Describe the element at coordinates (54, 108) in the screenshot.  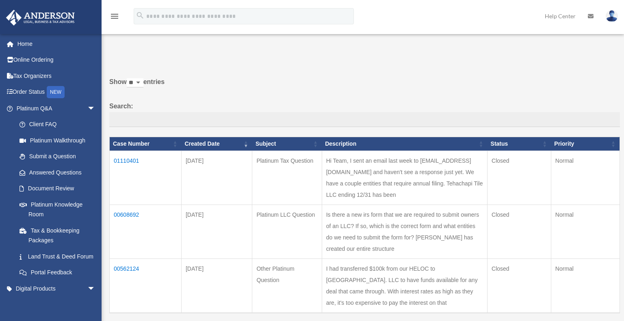
I see `a: Platinum Q&Aarrow_drop_down` at that location.